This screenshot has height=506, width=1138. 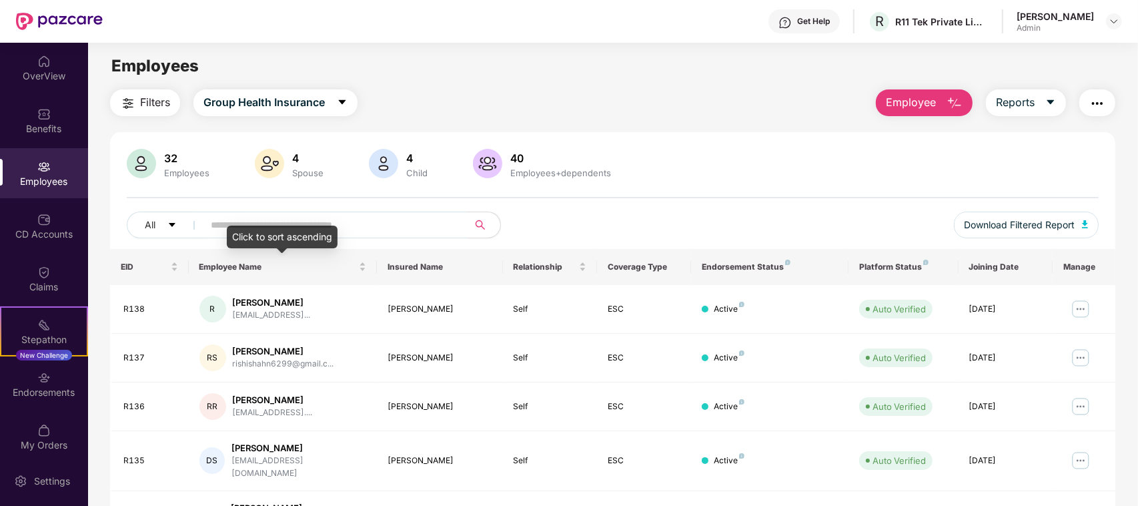 I want to click on div: New Challenge, so click(x=44, y=355).